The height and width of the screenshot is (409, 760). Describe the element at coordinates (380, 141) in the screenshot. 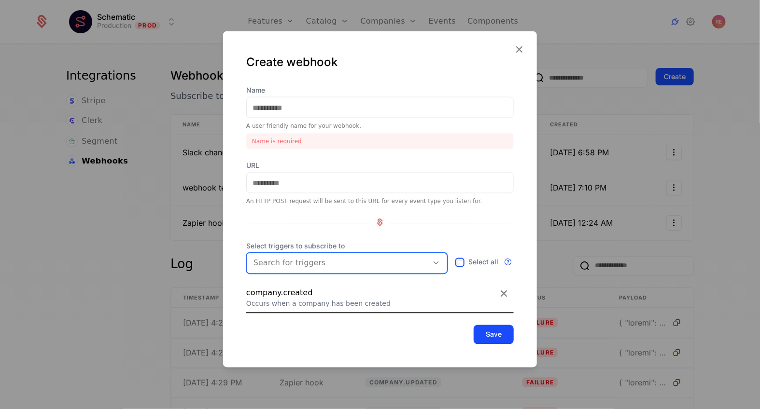

I see `div: Name is required` at that location.